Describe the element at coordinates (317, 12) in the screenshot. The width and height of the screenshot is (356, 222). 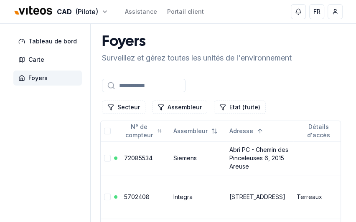
I see `button: FR` at that location.